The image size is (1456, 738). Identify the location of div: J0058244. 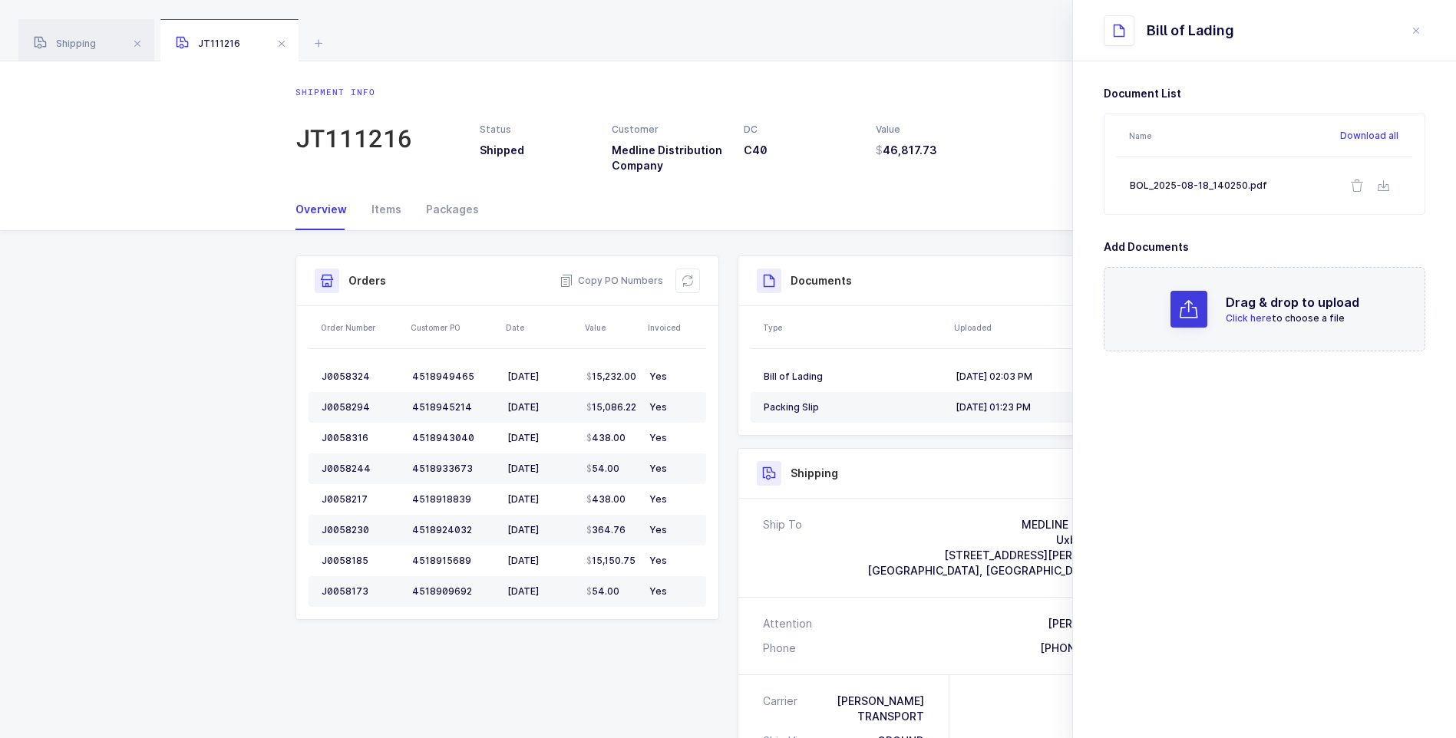
(361, 469).